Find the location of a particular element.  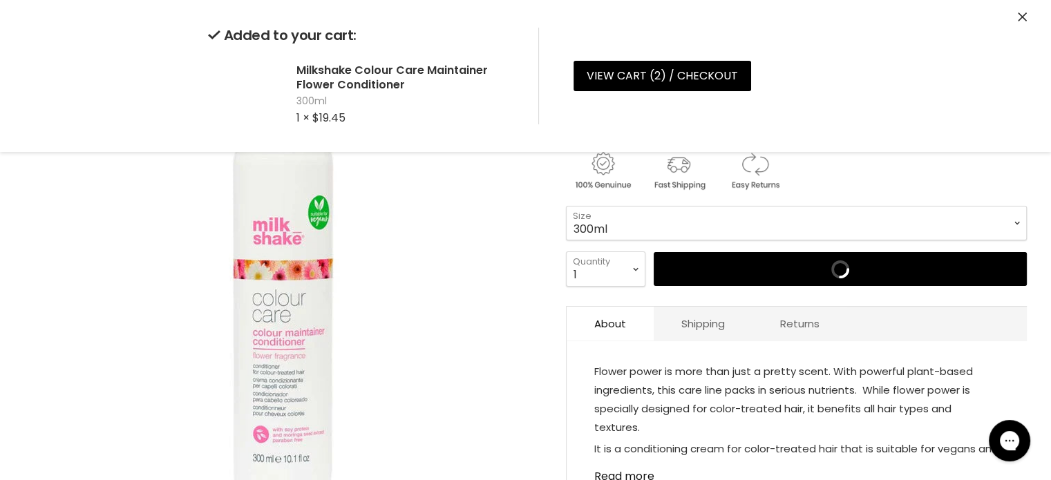

span: Flower power is more than just a pretty scent. With powerful plant-based ingredients, this care l... is located at coordinates (784, 399).